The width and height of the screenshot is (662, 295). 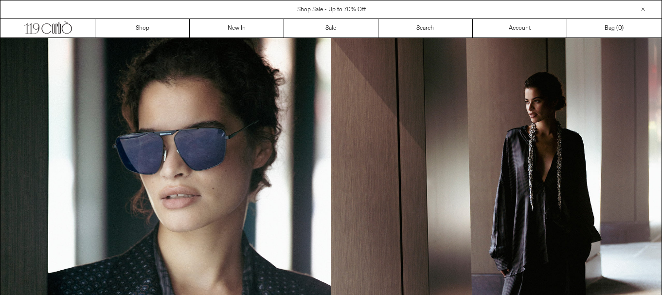 What do you see at coordinates (620, 28) in the screenshot?
I see `span: 0` at bounding box center [620, 28].